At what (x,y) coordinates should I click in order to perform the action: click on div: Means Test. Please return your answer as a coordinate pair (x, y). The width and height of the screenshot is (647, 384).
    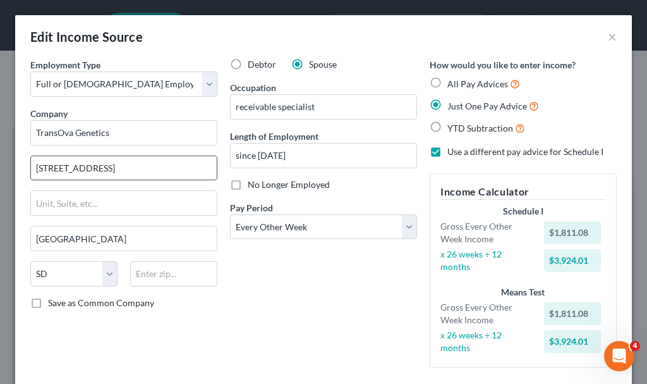
    Looking at the image, I should click on (523, 292).